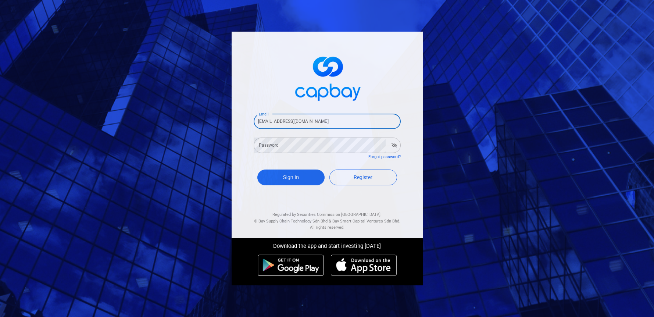  What do you see at coordinates (291, 177) in the screenshot?
I see `button: Sign In` at bounding box center [291, 177].